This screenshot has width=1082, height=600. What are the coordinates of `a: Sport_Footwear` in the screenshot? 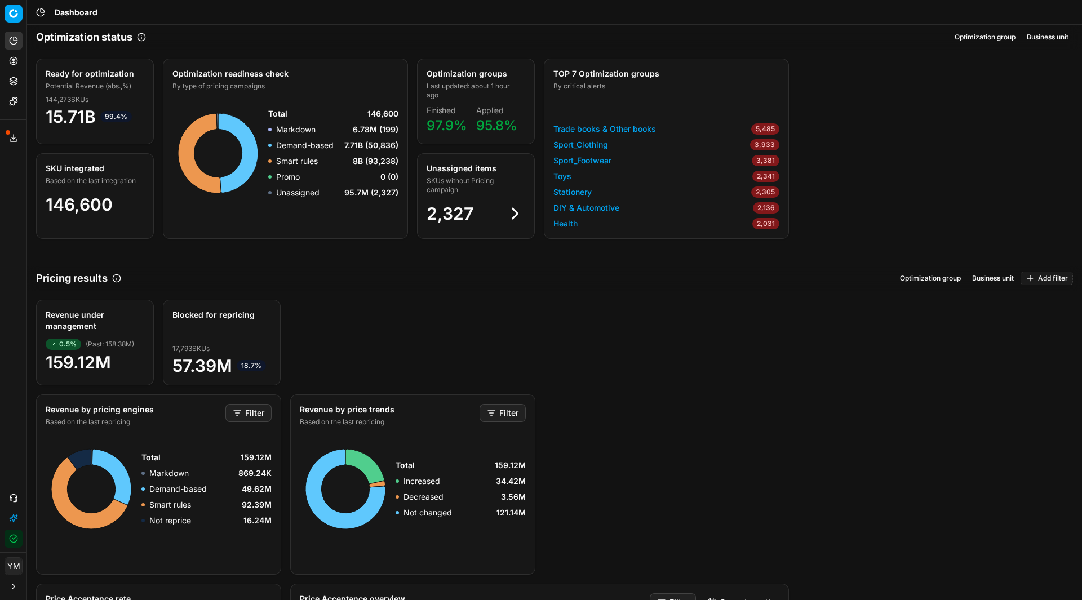 It's located at (582, 161).